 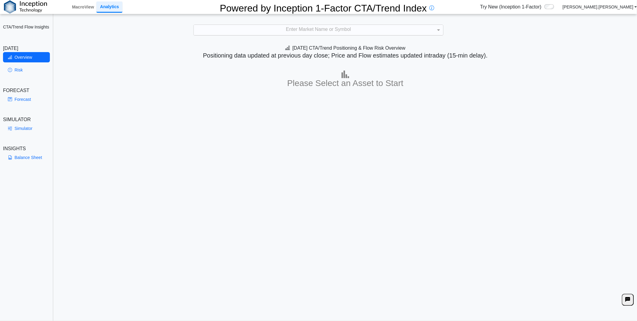 What do you see at coordinates (26, 157) in the screenshot?
I see `a: Balance Sheet` at bounding box center [26, 157].